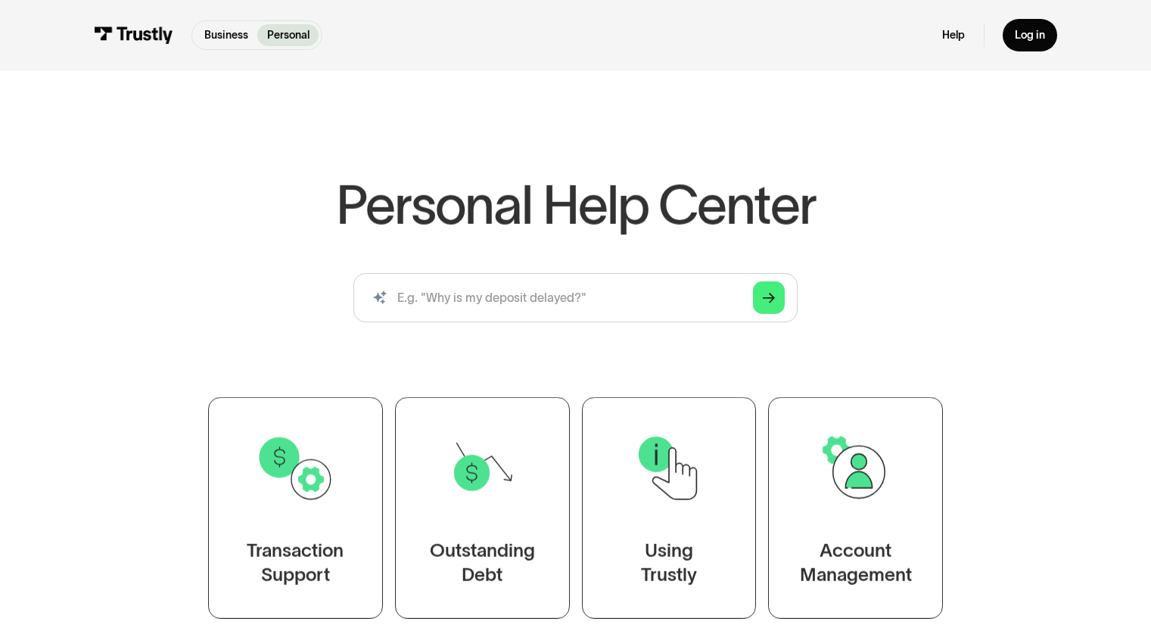 The height and width of the screenshot is (625, 1151). Describe the element at coordinates (288, 35) in the screenshot. I see `p: Personal` at that location.